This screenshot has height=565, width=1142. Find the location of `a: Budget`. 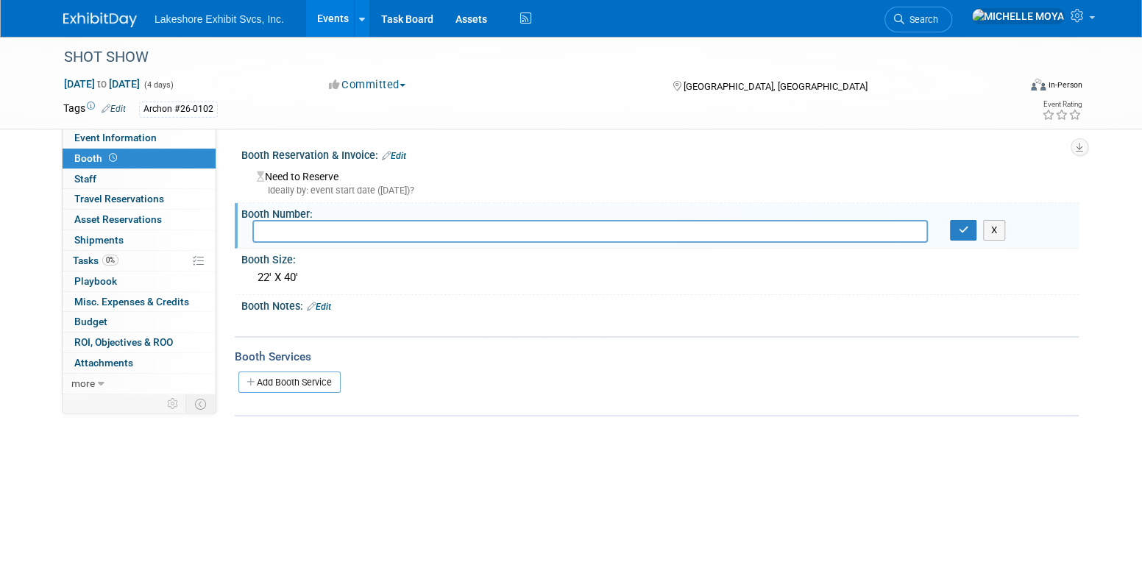

a: Budget is located at coordinates (139, 322).